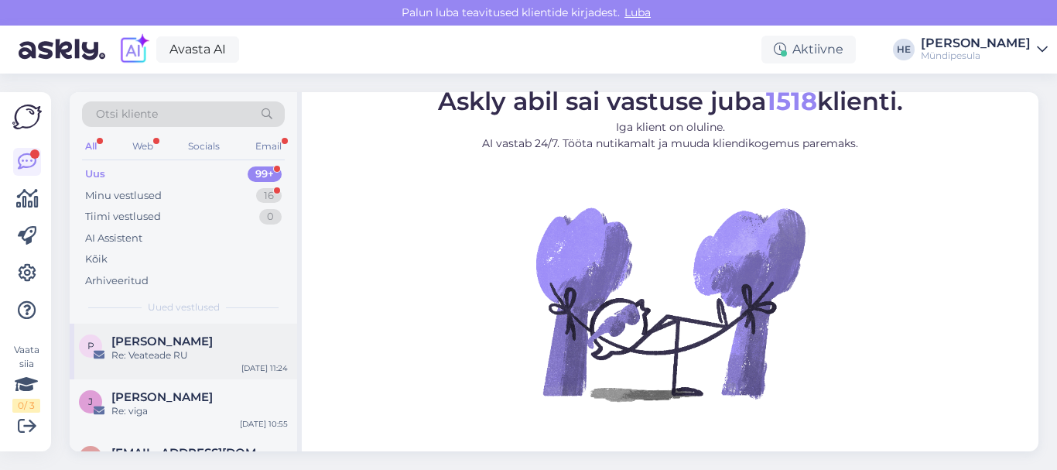  Describe the element at coordinates (670, 135) in the screenshot. I see `p: Iga klient on oluline. AI vastab 24/7. Tööta nutikamalt ja muuda kliendikogemus paremaks.` at that location.